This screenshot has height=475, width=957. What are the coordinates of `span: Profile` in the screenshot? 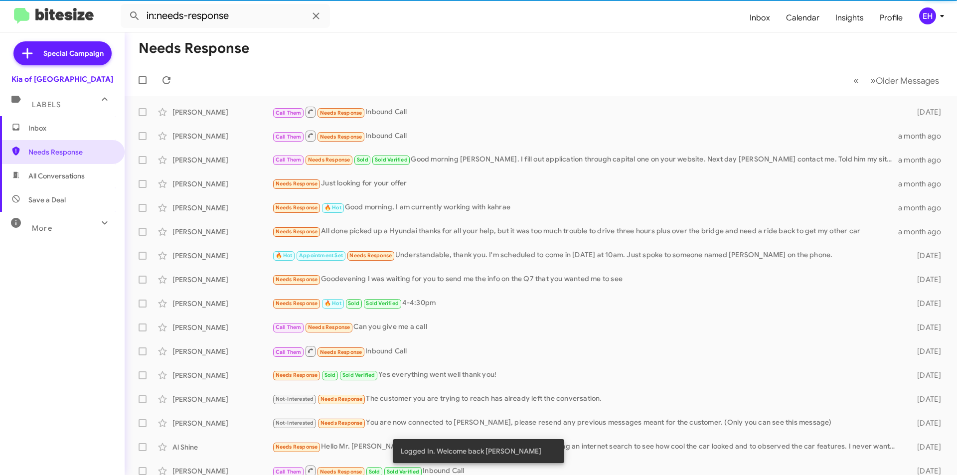 It's located at (891, 18).